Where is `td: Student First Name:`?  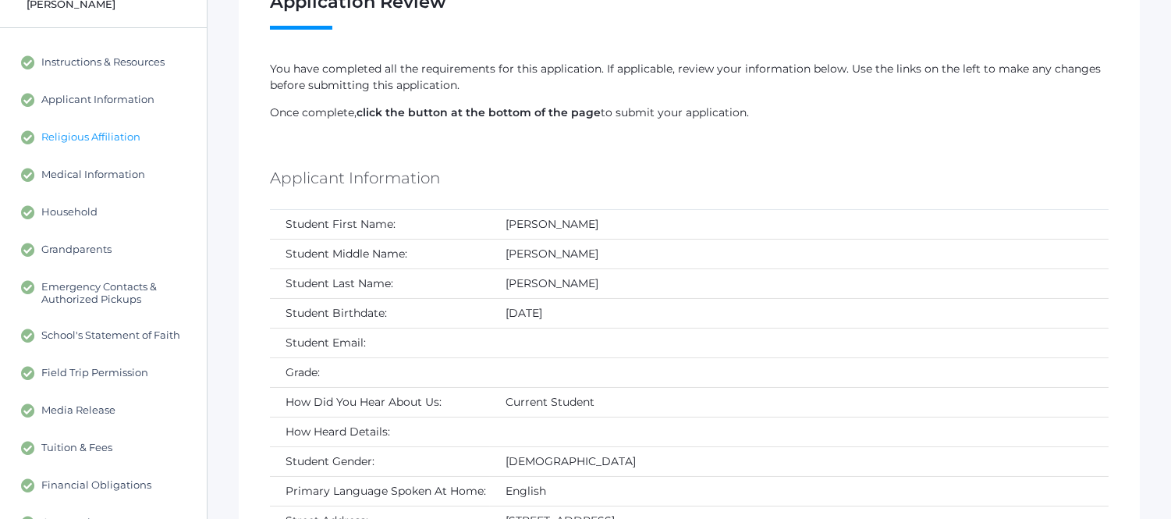 td: Student First Name: is located at coordinates (380, 225).